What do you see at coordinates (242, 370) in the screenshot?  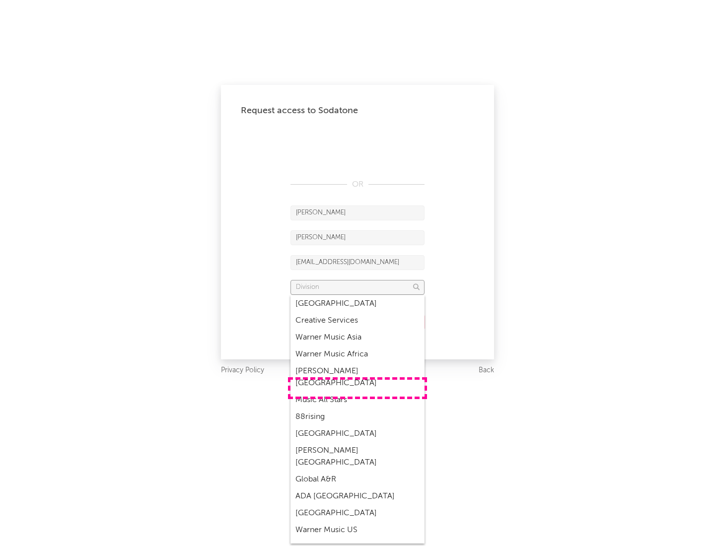 I see `a: Privacy Policy` at bounding box center [242, 370].